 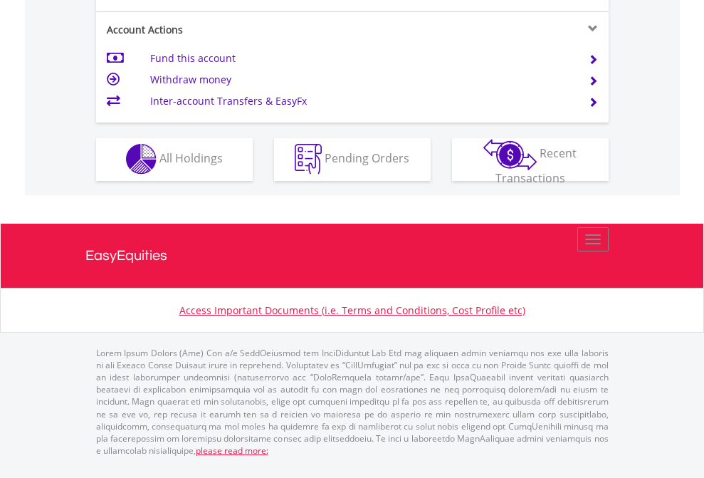 What do you see at coordinates (232, 450) in the screenshot?
I see `a: please read more:` at bounding box center [232, 450].